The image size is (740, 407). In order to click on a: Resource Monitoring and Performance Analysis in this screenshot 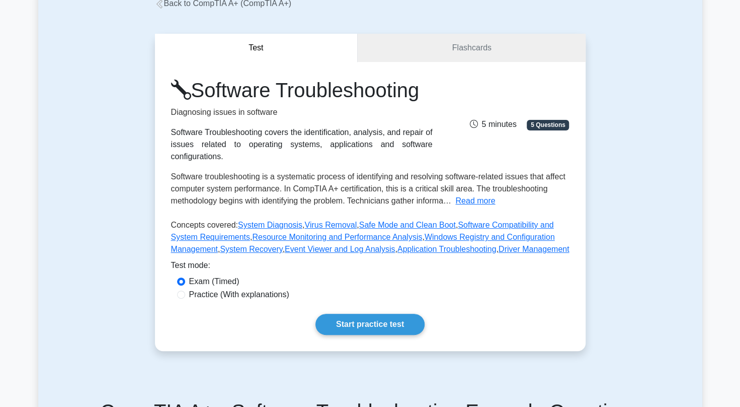, I will do `click(337, 237)`.